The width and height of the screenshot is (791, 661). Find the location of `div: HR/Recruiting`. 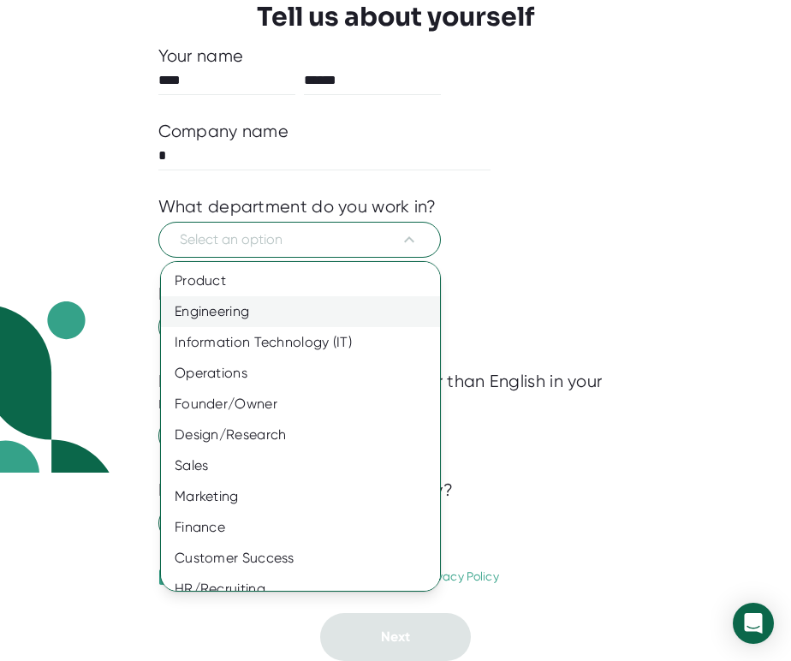

div: HR/Recruiting is located at coordinates (300, 589).